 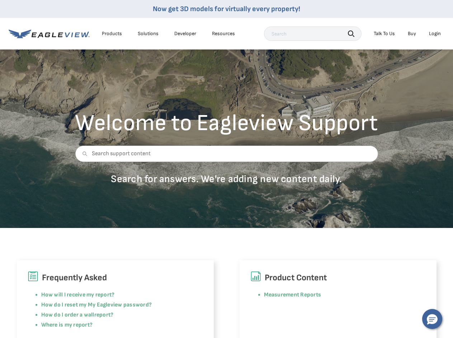 What do you see at coordinates (226, 123) in the screenshot?
I see `h2: Welcome to Eagleview Support` at bounding box center [226, 123].